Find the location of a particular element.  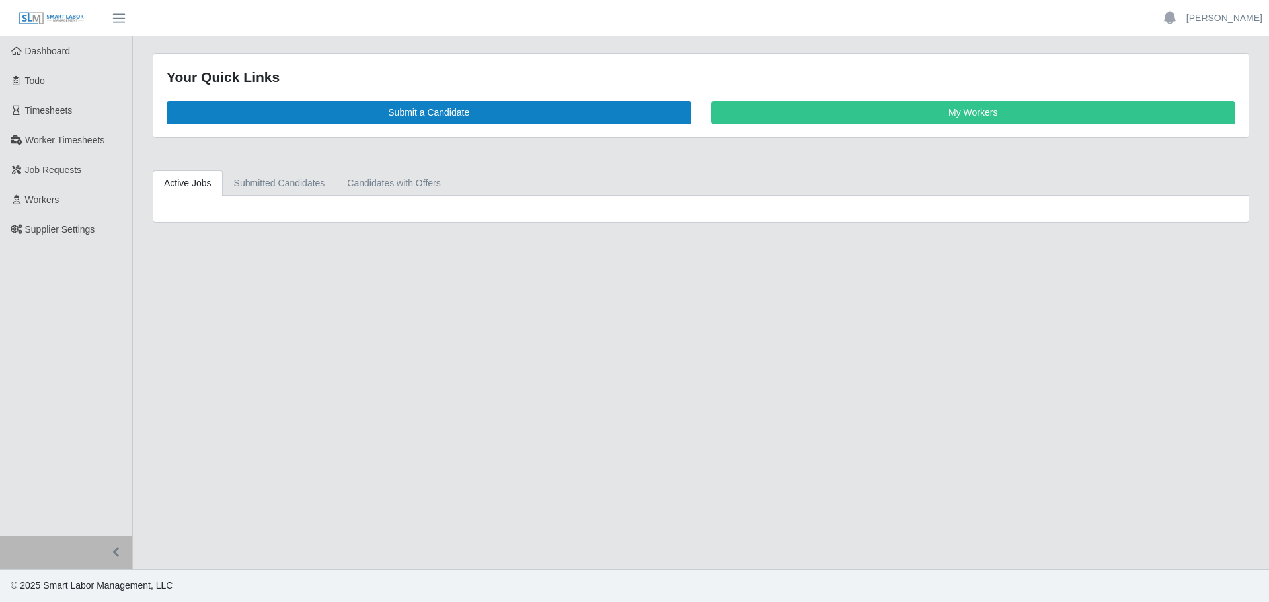

span: Worker Timesheets is located at coordinates (65, 140).